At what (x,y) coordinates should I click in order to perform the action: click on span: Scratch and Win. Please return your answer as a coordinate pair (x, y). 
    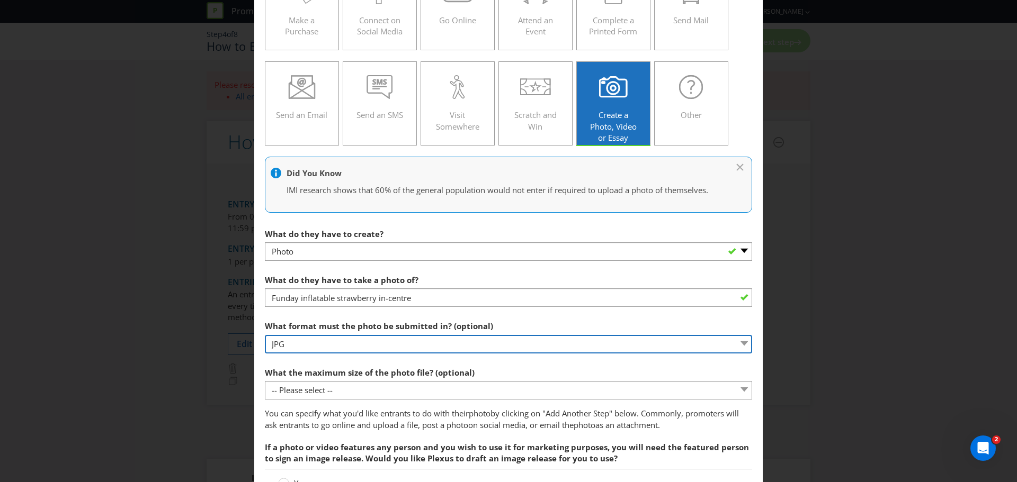
    Looking at the image, I should click on (535, 120).